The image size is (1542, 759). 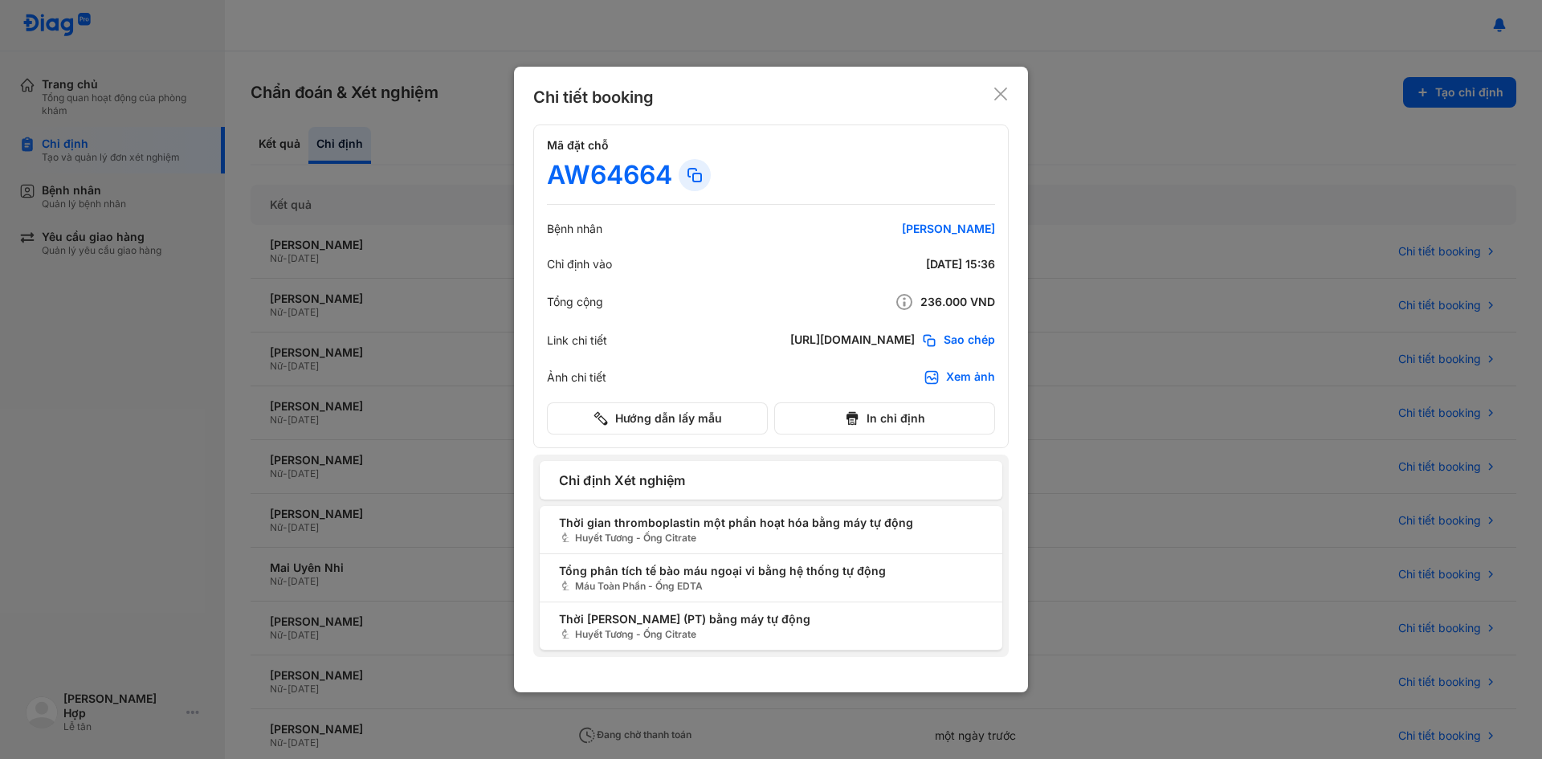 I want to click on span: Tổng phân tích tế bào máu ngoại vi bằng hệ thống tự động, so click(x=771, y=570).